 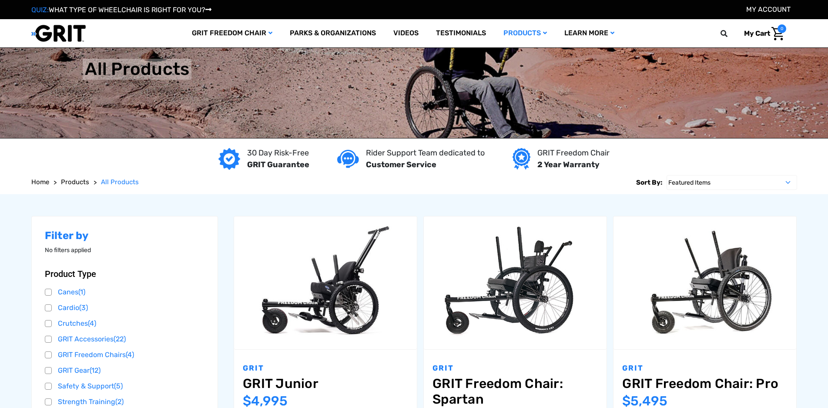 I want to click on a: Learn More, so click(x=589, y=33).